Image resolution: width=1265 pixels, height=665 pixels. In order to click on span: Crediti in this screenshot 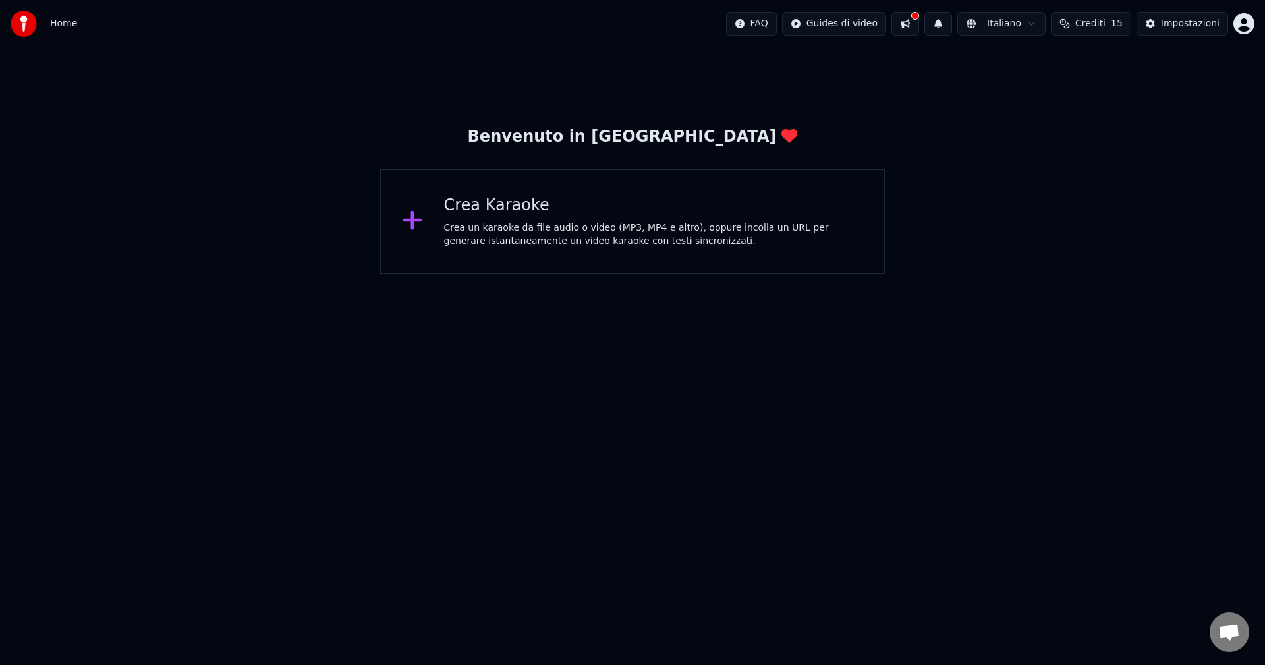, I will do `click(1090, 24)`.